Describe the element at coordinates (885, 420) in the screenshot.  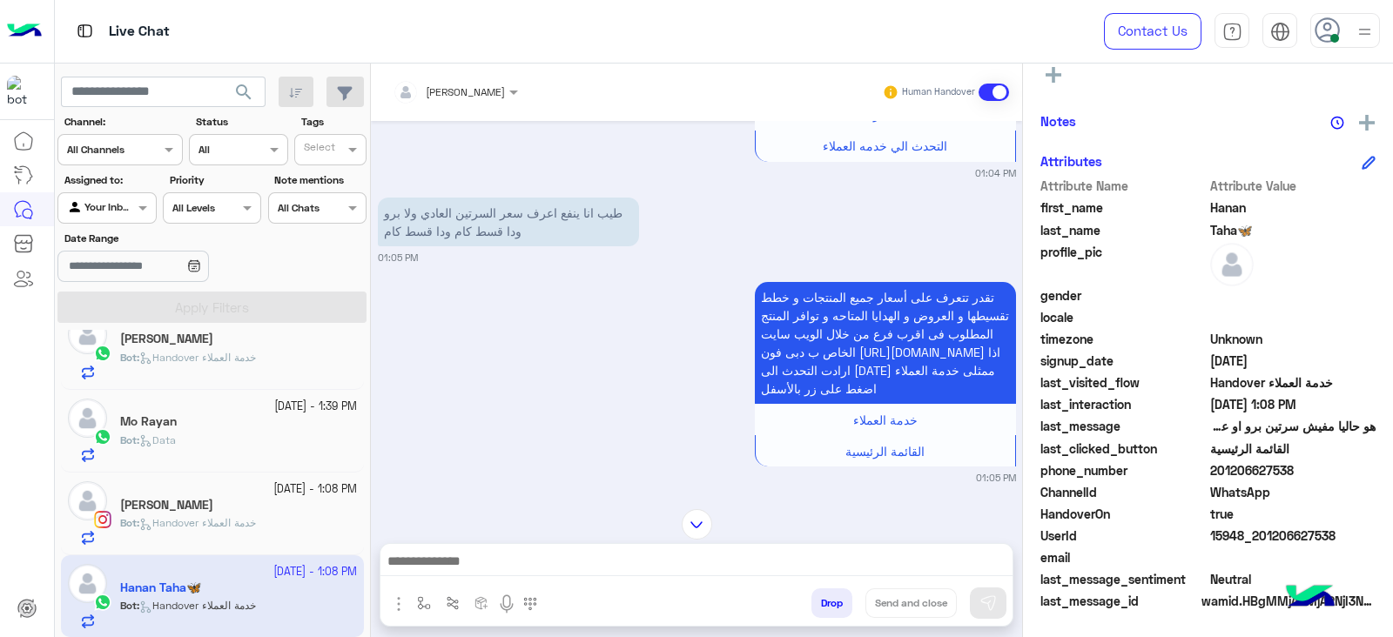
I see `span: خدمة العملاء` at that location.